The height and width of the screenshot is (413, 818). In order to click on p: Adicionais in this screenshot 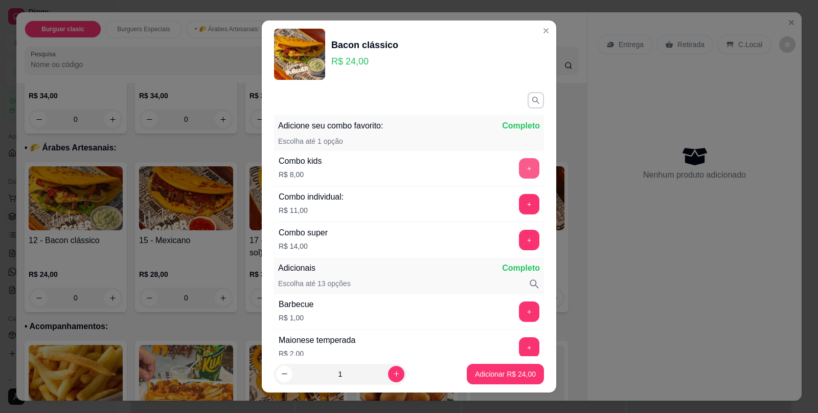, I will do `click(297, 268)`.